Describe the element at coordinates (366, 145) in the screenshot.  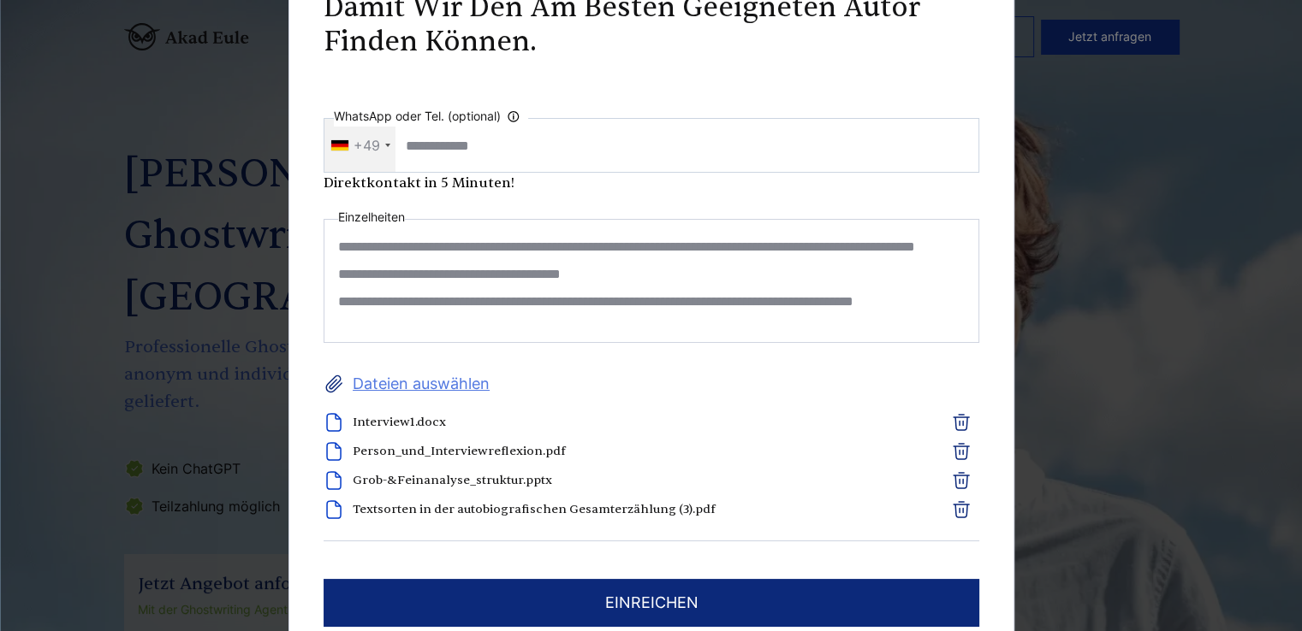
I see `div: +49` at that location.